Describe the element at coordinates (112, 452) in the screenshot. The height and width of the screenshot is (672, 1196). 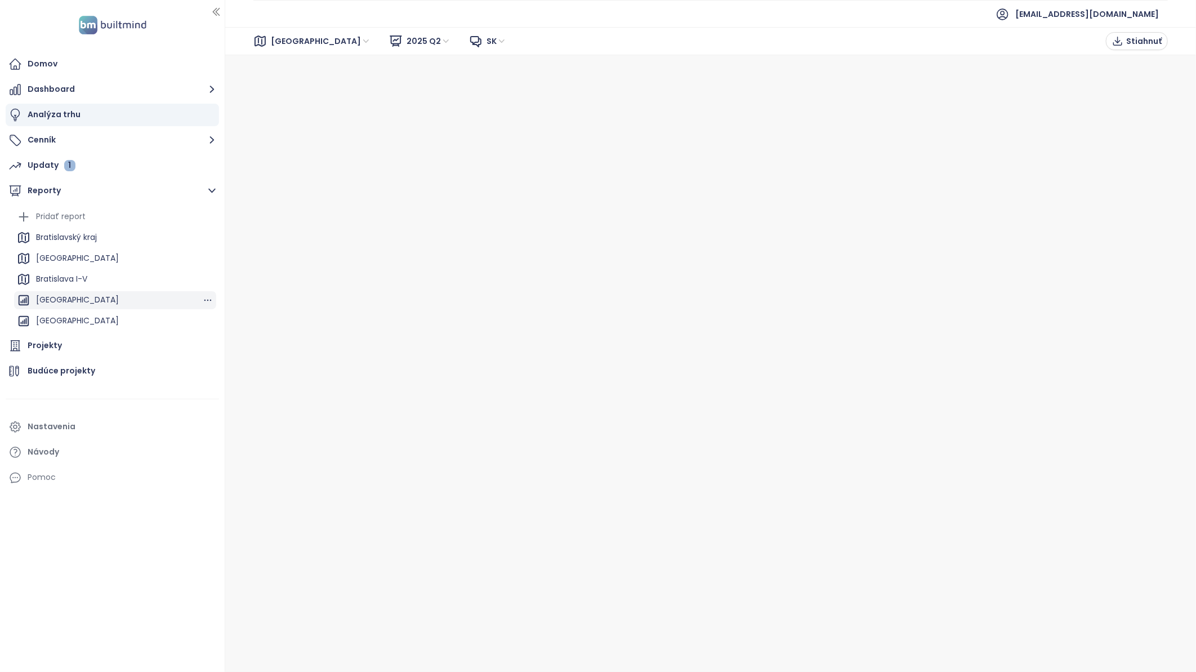
I see `a: Návody` at that location.